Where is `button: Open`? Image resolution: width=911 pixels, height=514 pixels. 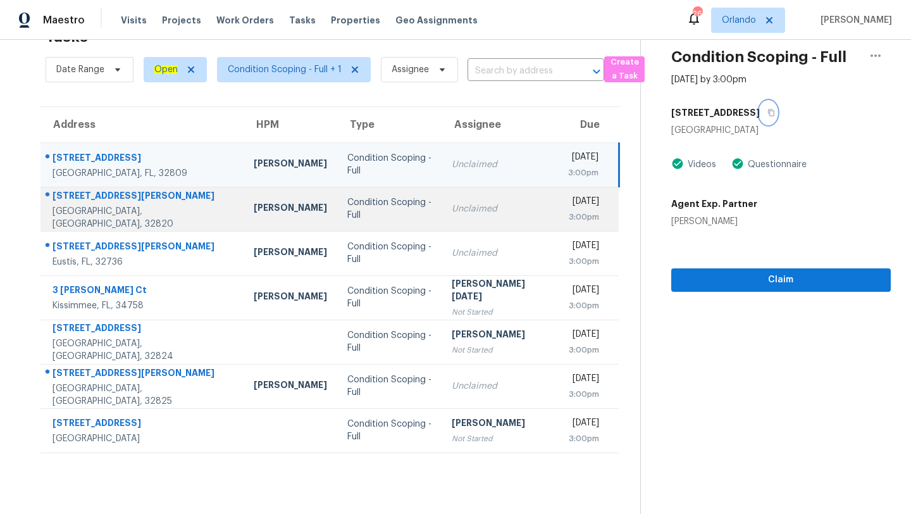
button: Open is located at coordinates (596, 71).